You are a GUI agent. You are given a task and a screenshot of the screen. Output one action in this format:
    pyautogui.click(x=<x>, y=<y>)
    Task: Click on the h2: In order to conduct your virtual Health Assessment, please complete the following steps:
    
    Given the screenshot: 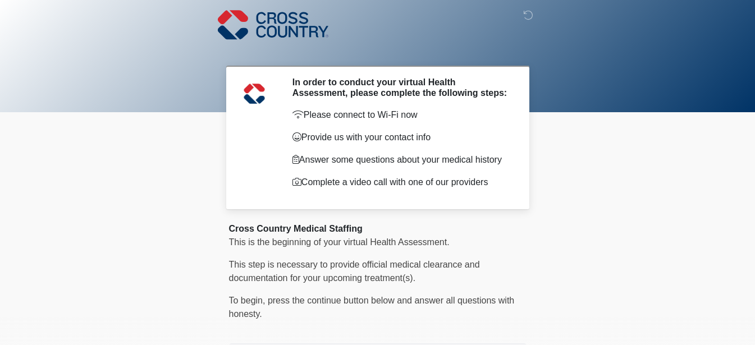 What is the action you would take?
    pyautogui.click(x=401, y=88)
    